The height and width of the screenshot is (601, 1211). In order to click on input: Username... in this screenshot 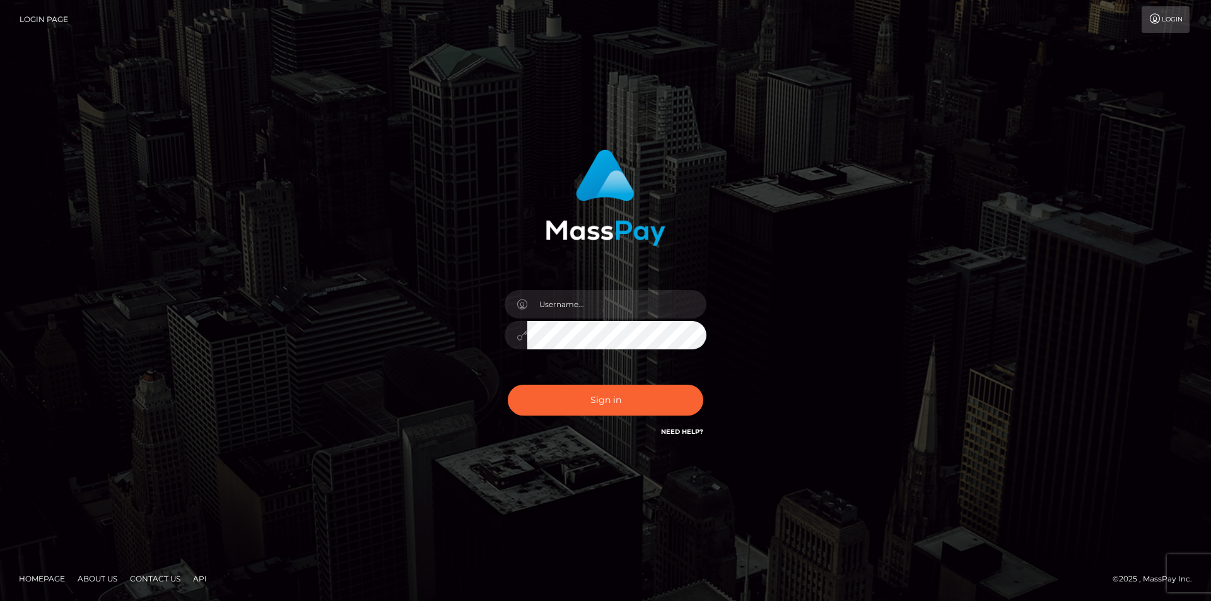, I will do `click(617, 304)`.